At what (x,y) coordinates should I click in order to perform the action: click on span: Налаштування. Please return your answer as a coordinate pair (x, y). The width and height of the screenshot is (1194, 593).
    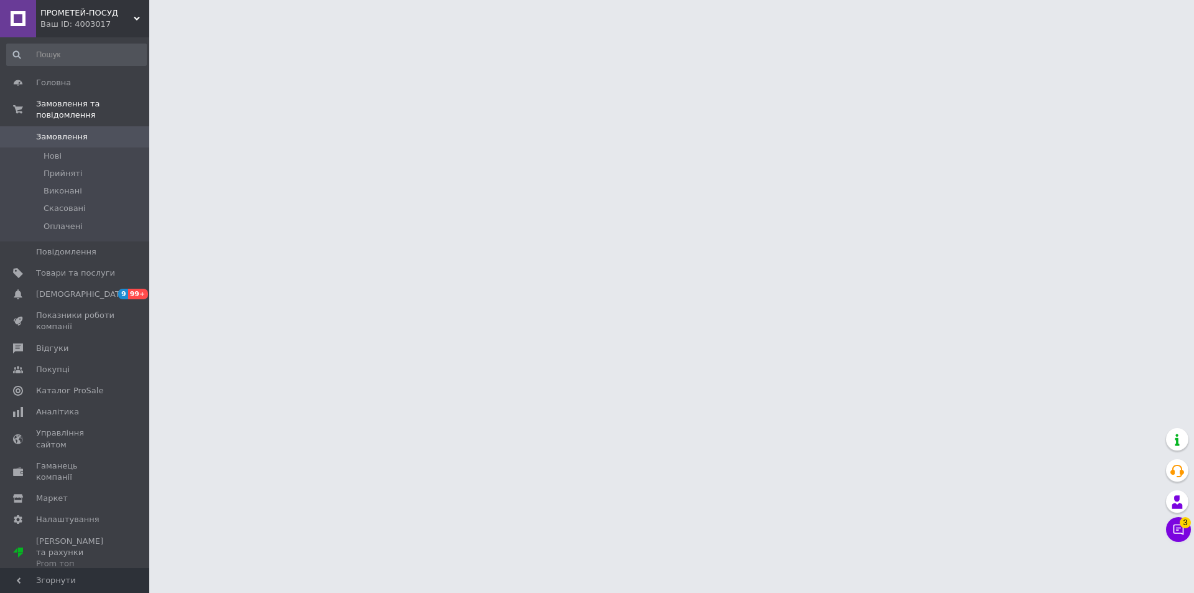
    Looking at the image, I should click on (68, 519).